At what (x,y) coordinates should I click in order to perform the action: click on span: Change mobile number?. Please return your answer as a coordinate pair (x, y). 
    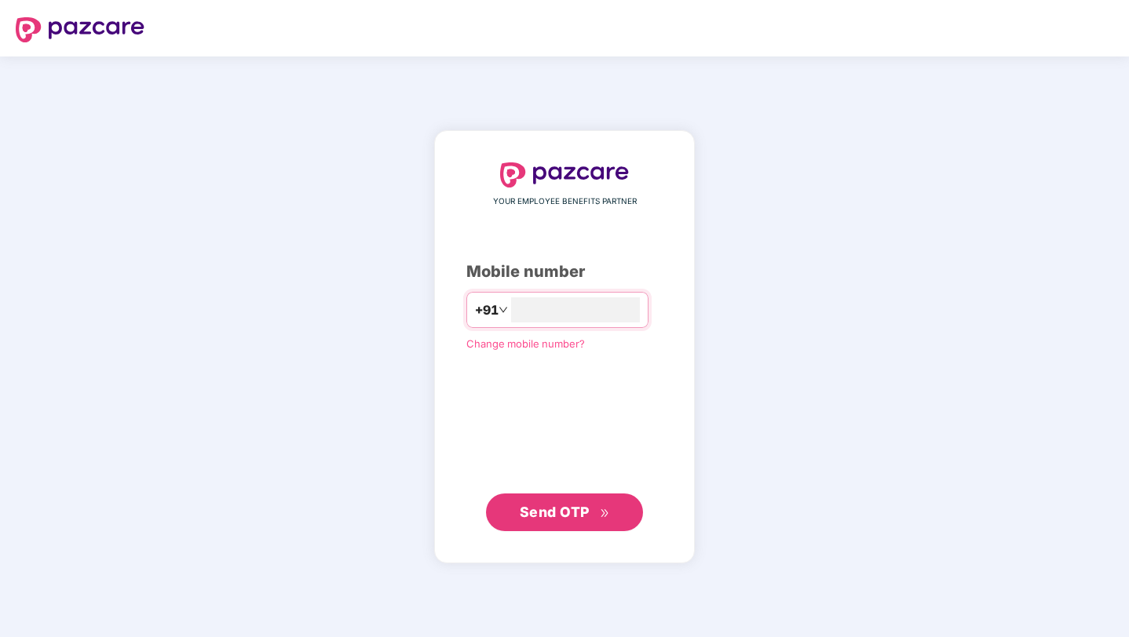
    Looking at the image, I should click on (525, 344).